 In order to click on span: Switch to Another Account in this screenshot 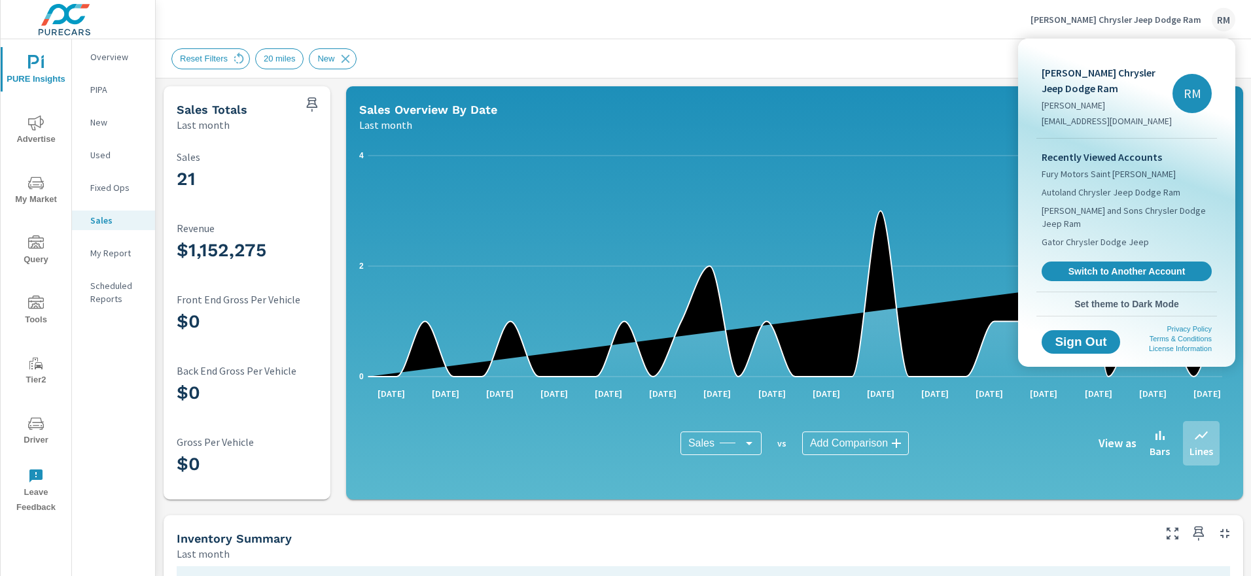, I will do `click(1126, 271)`.